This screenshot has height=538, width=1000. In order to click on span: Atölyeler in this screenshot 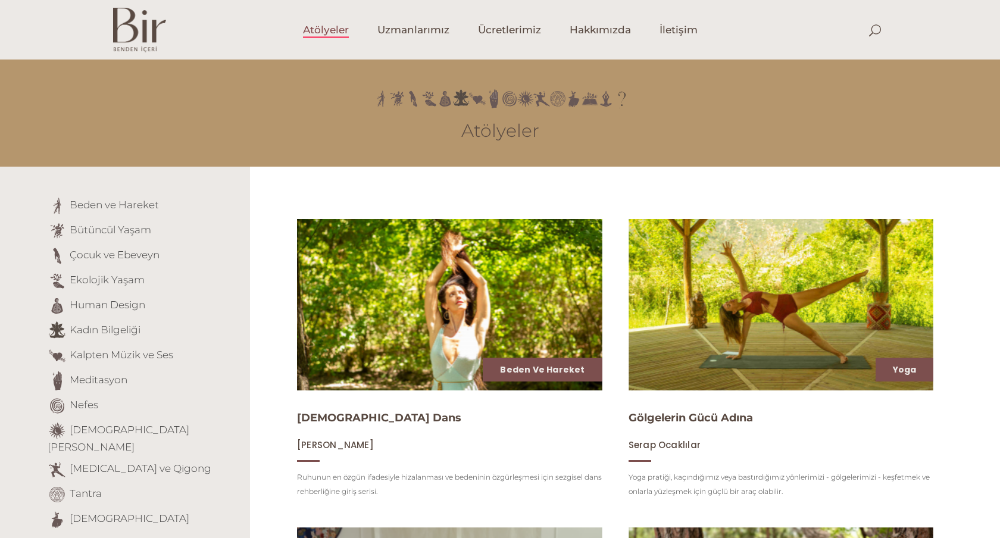, I will do `click(326, 30)`.